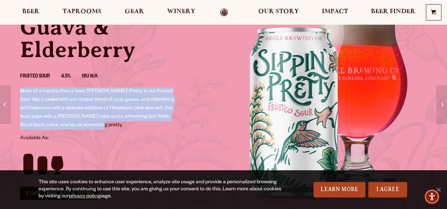 Image resolution: width=447 pixels, height=209 pixels. Describe the element at coordinates (162, 190) in the screenshot. I see `div: This site uses cookies to enhance user experience, analyze site usage and provide a personalized ...` at that location.